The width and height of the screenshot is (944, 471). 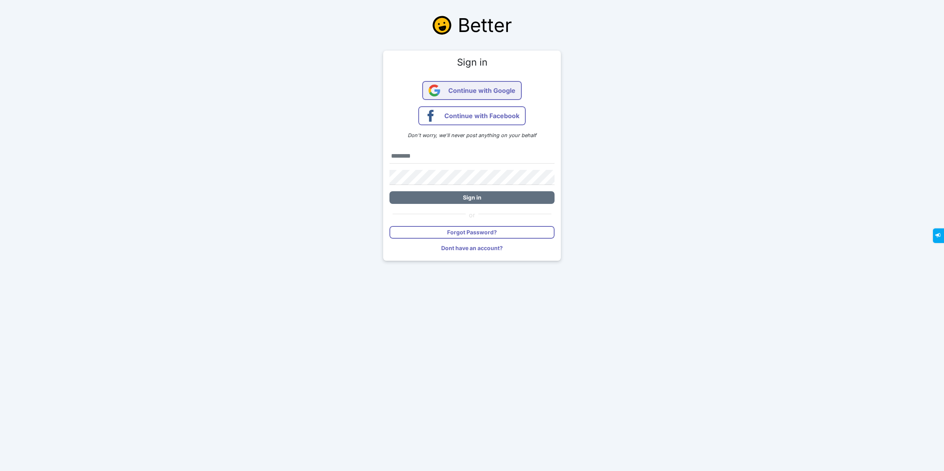 I want to click on h4: Sign in, so click(x=472, y=62).